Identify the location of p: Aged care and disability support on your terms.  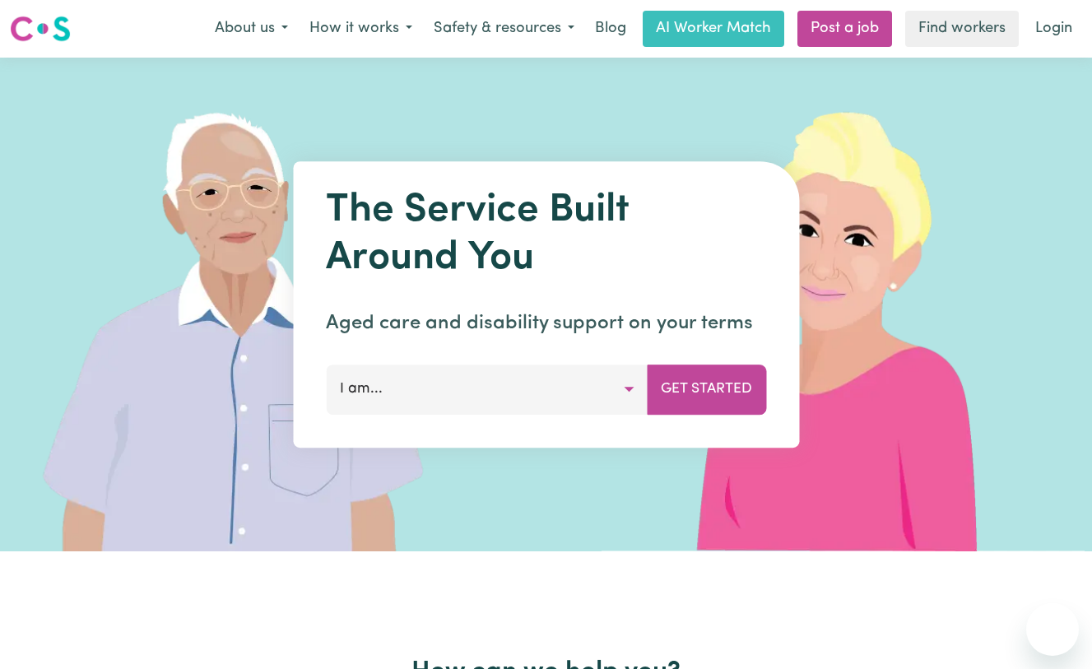
(545, 323).